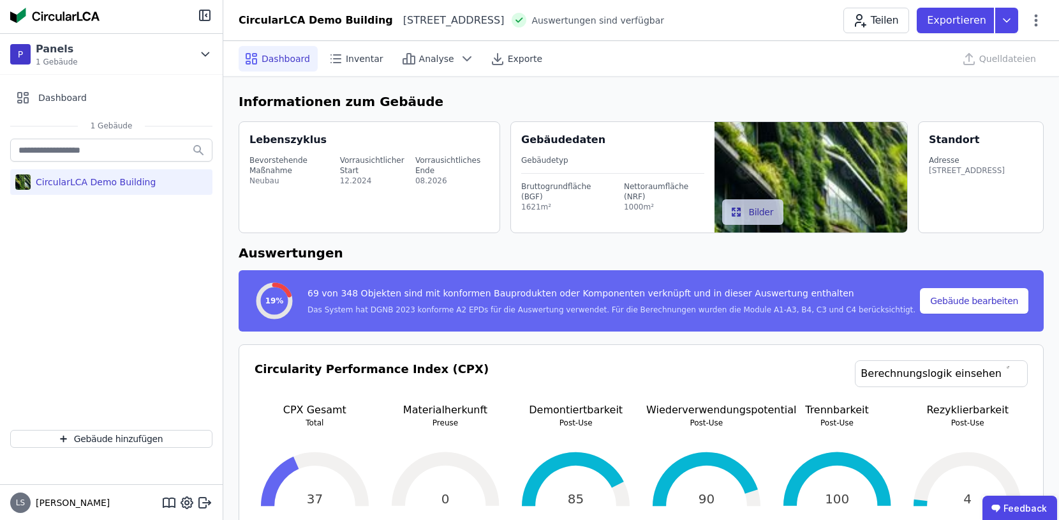 This screenshot has width=1059, height=520. Describe the element at coordinates (288, 140) in the screenshot. I see `div: Lebenszyklus` at that location.